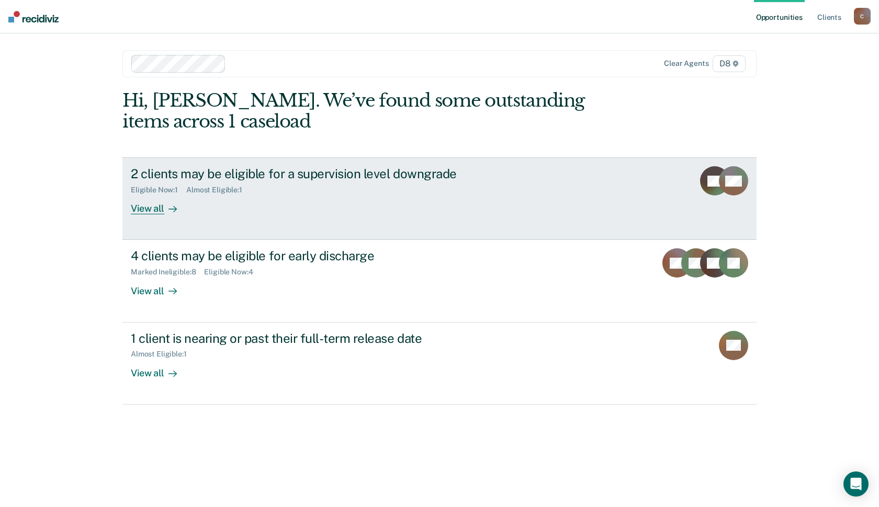 Image resolution: width=879 pixels, height=507 pixels. I want to click on img: Recidiviz, so click(33, 17).